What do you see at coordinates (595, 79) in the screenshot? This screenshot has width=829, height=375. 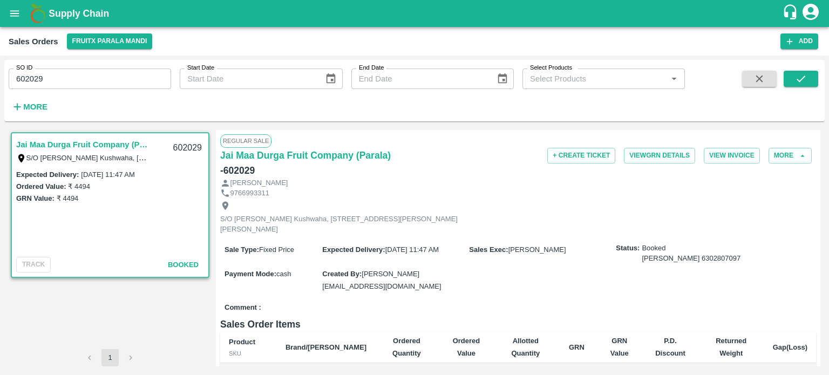 I see `input: Select Products` at bounding box center [595, 79].